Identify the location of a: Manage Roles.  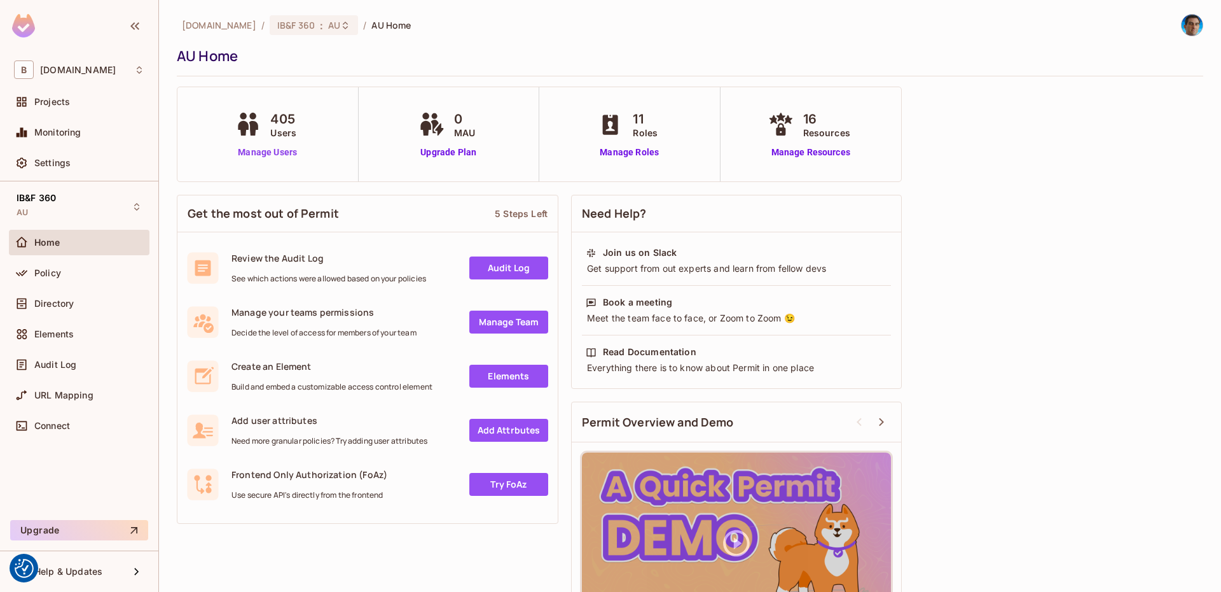
(629, 152).